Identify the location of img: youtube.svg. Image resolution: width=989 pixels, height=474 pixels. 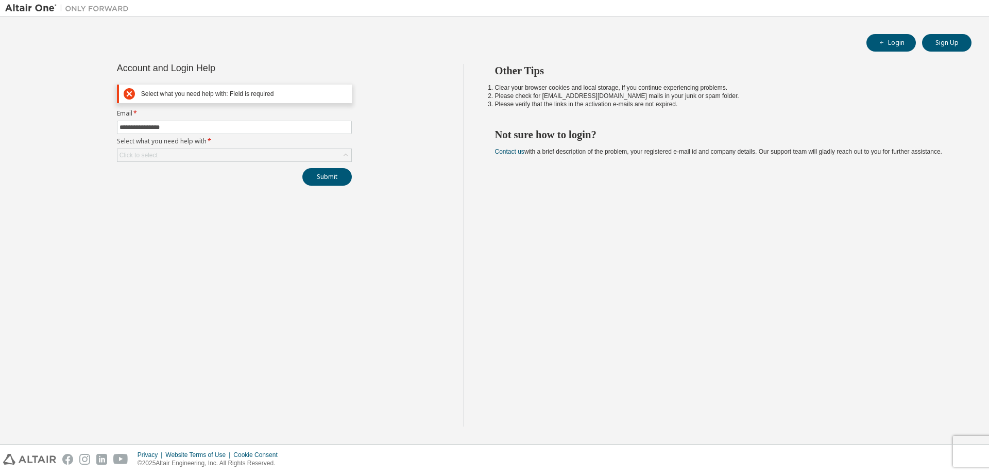
(121, 459).